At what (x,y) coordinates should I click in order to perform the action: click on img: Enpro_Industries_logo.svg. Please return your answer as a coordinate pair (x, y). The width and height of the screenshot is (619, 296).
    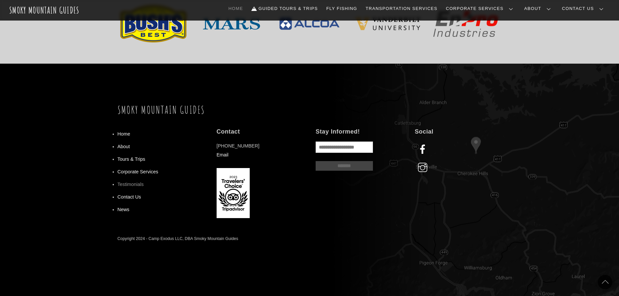
    Looking at the image, I should click on (466, 24).